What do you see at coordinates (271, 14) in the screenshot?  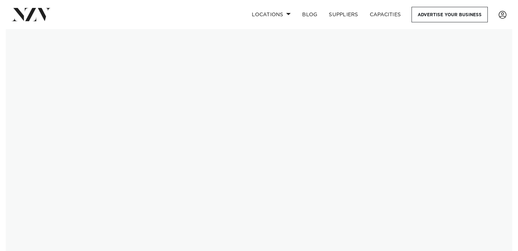 I see `a: Locations` at bounding box center [271, 14].